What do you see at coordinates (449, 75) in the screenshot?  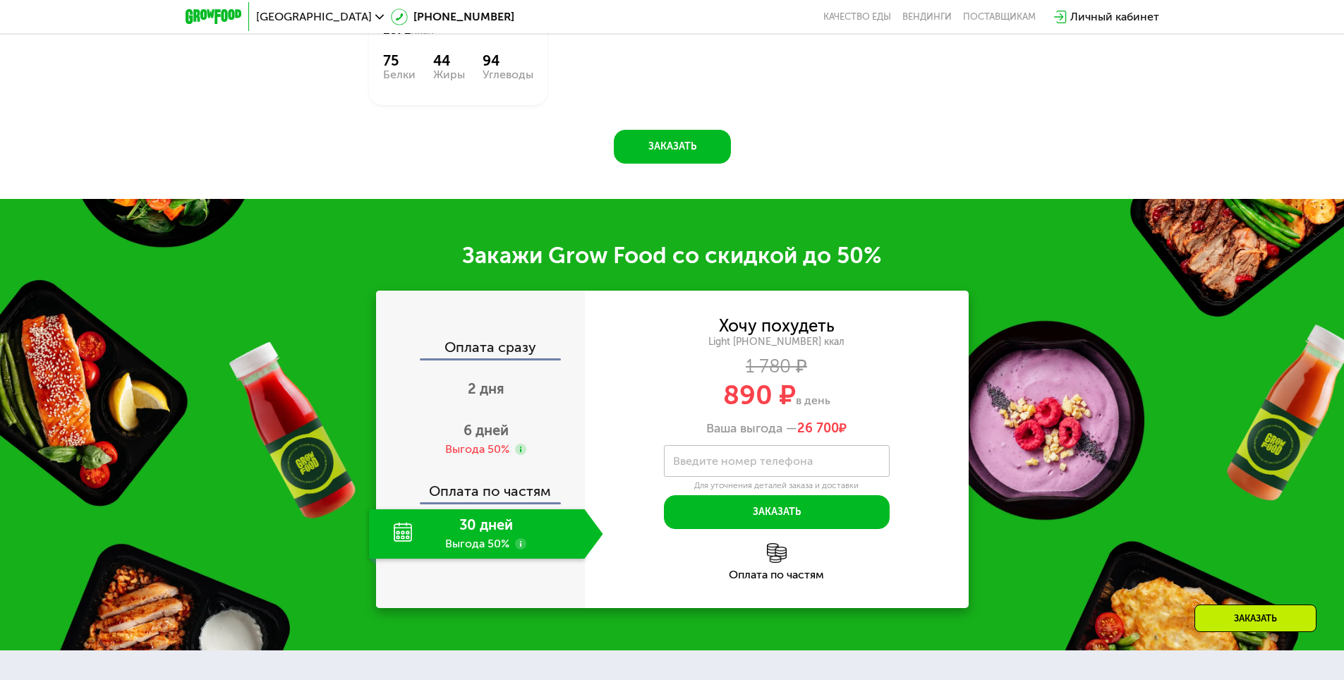 I see `div: Жиры` at bounding box center [449, 75].